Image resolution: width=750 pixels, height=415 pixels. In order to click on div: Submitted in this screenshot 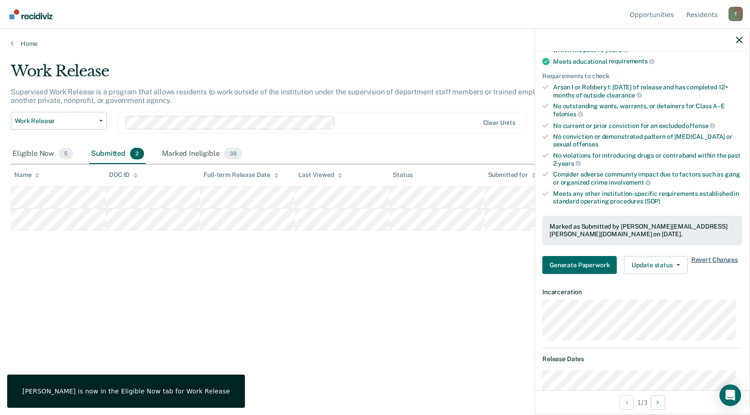, I will do `click(118, 154)`.